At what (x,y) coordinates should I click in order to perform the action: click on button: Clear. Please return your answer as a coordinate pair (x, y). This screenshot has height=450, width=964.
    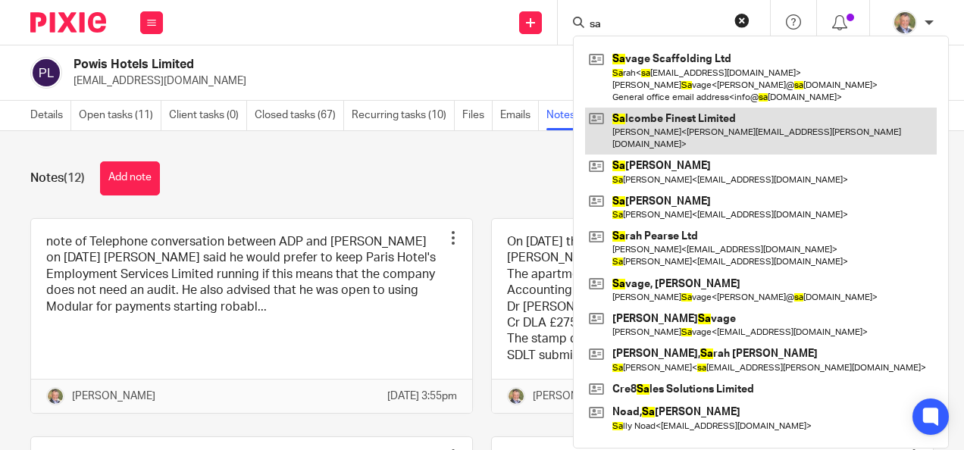
    Looking at the image, I should click on (742, 20).